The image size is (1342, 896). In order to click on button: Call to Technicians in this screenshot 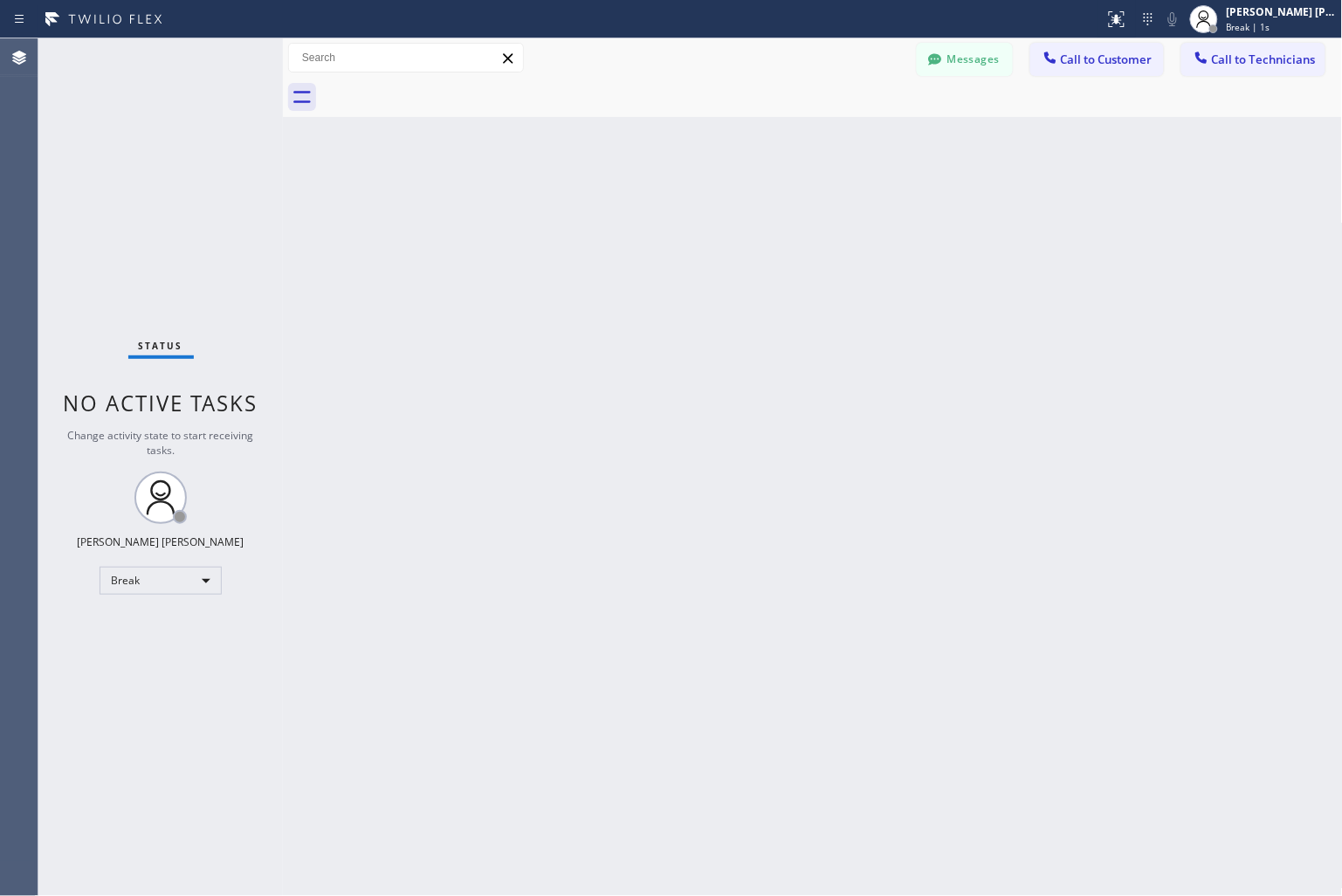, I will do `click(1253, 59)`.